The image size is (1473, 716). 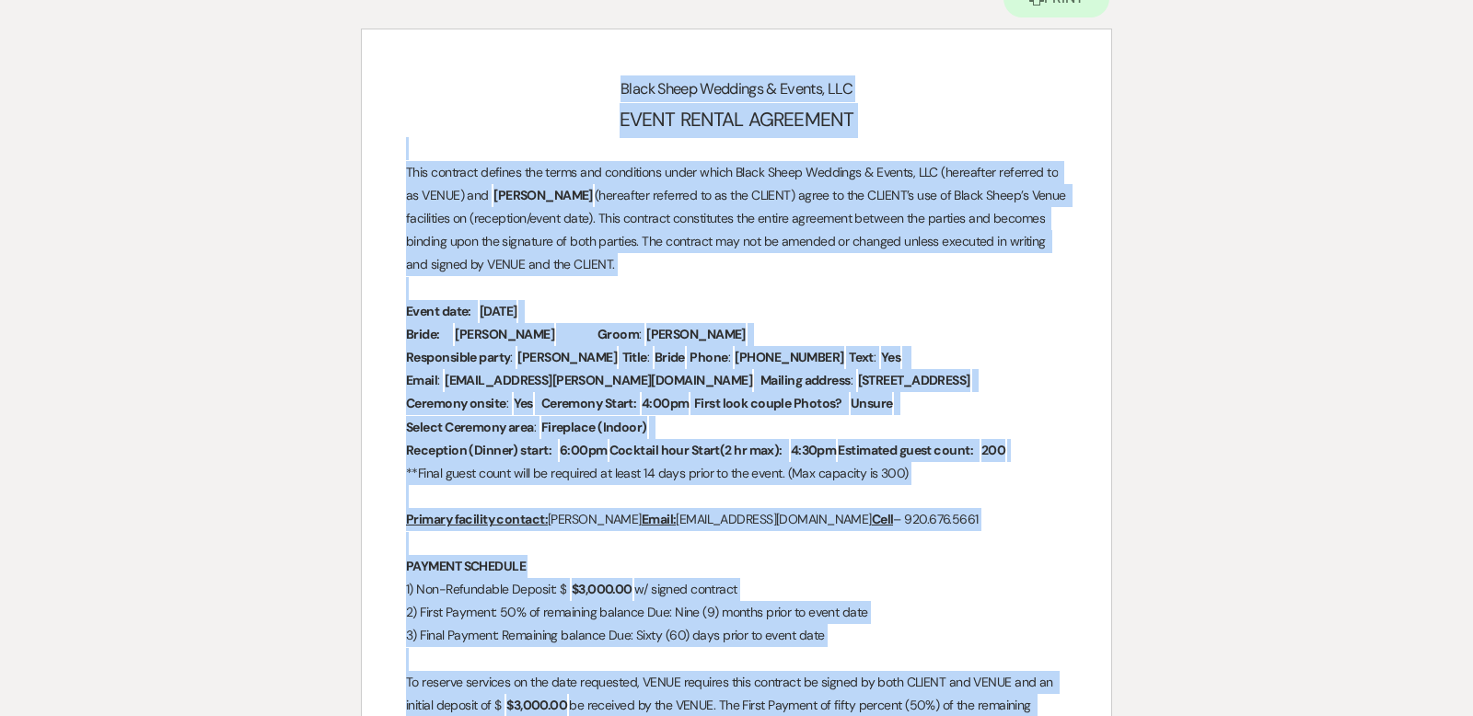 What do you see at coordinates (634, 357) in the screenshot?
I see `strong: Title` at bounding box center [634, 357].